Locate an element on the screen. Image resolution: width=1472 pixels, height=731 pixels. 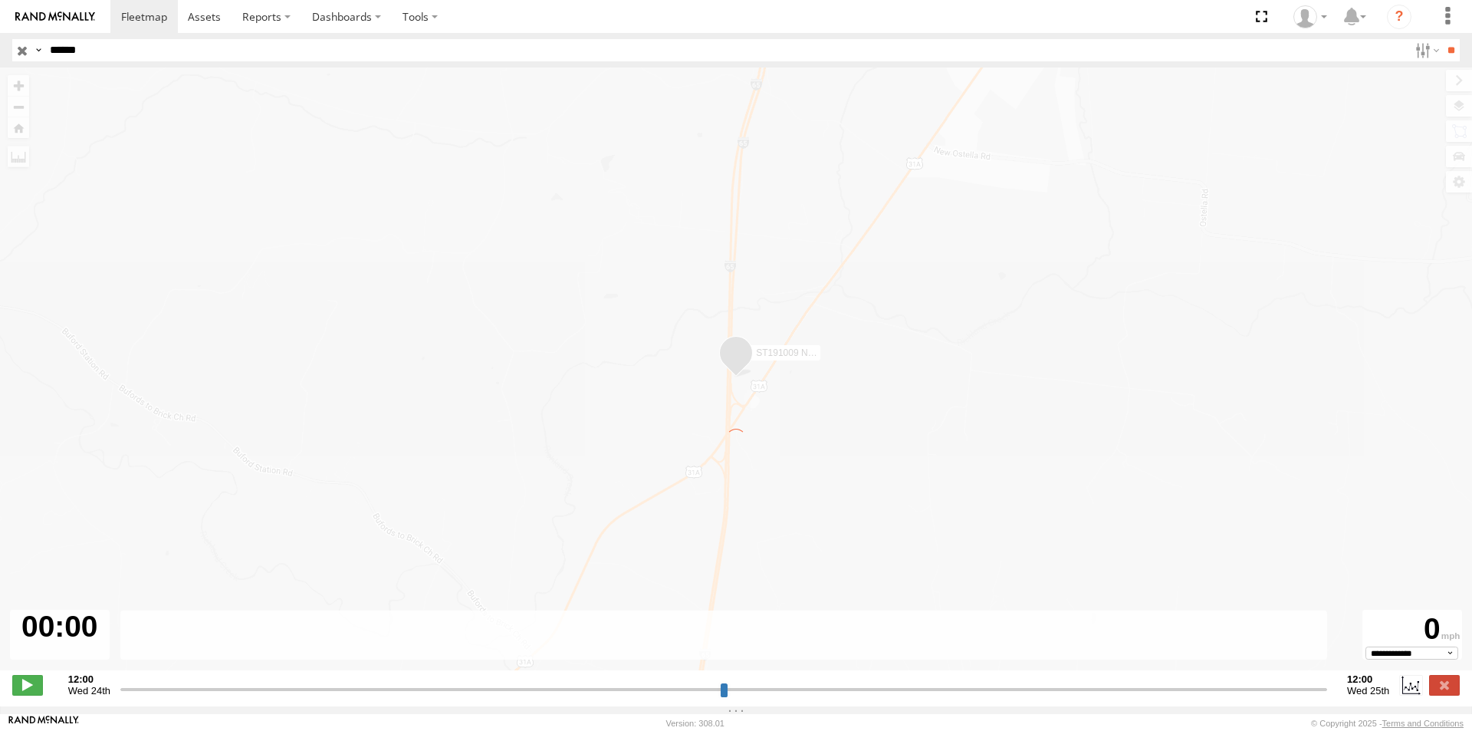
a: Terms and Conditions is located at coordinates (1423, 723).